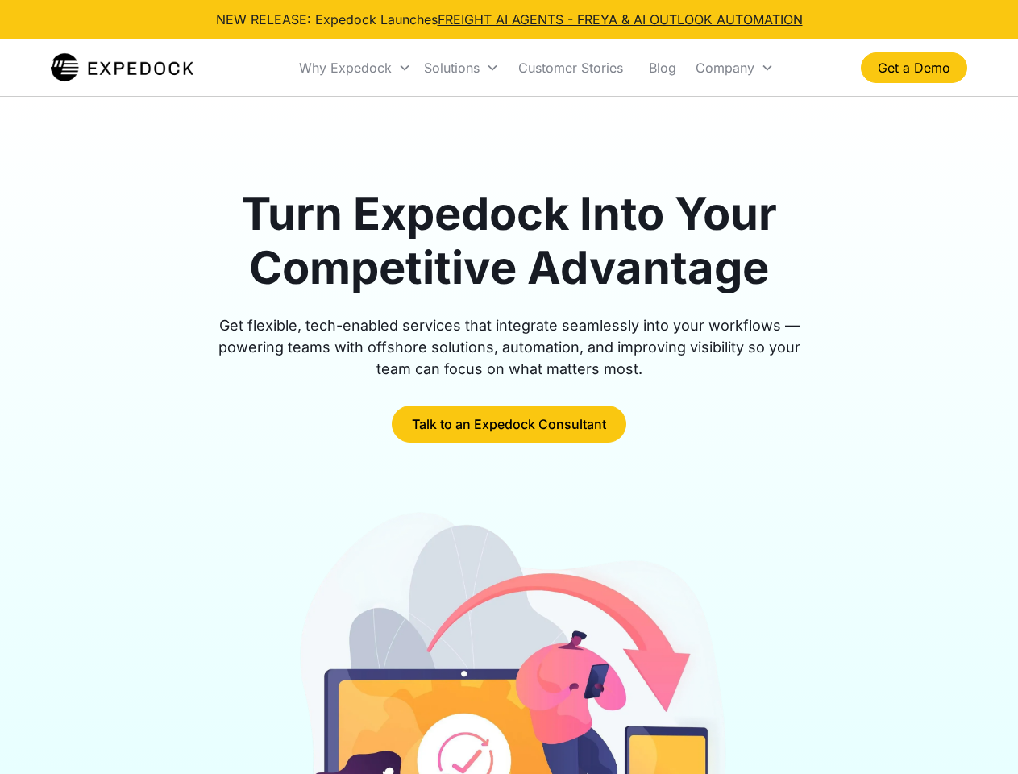 This screenshot has height=774, width=1018. I want to click on div: NEW RELEASE: Expedock Launches, so click(509, 19).